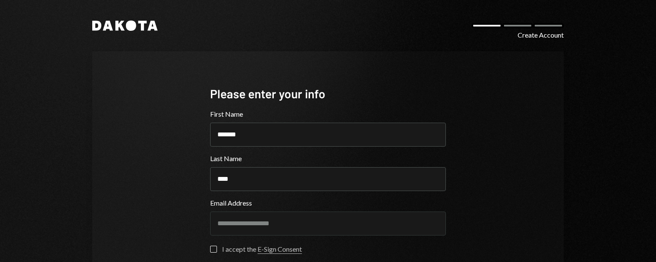 The image size is (656, 262). What do you see at coordinates (280, 249) in the screenshot?
I see `a: E-Sign Consent` at bounding box center [280, 249].